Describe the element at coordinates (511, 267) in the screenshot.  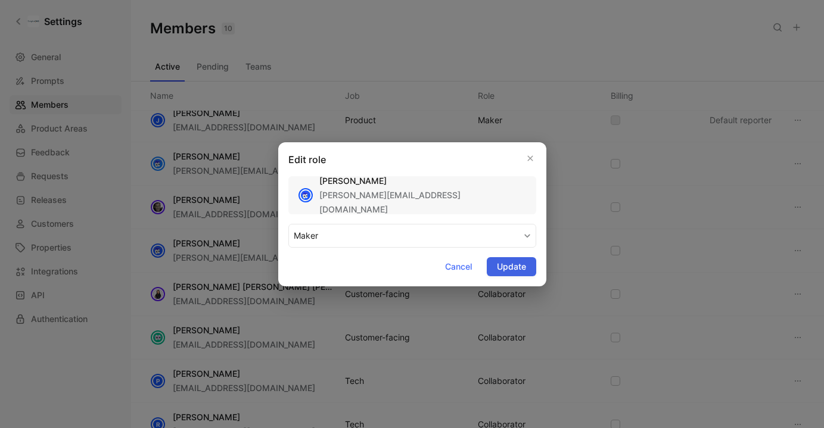
I see `span: Update` at that location.